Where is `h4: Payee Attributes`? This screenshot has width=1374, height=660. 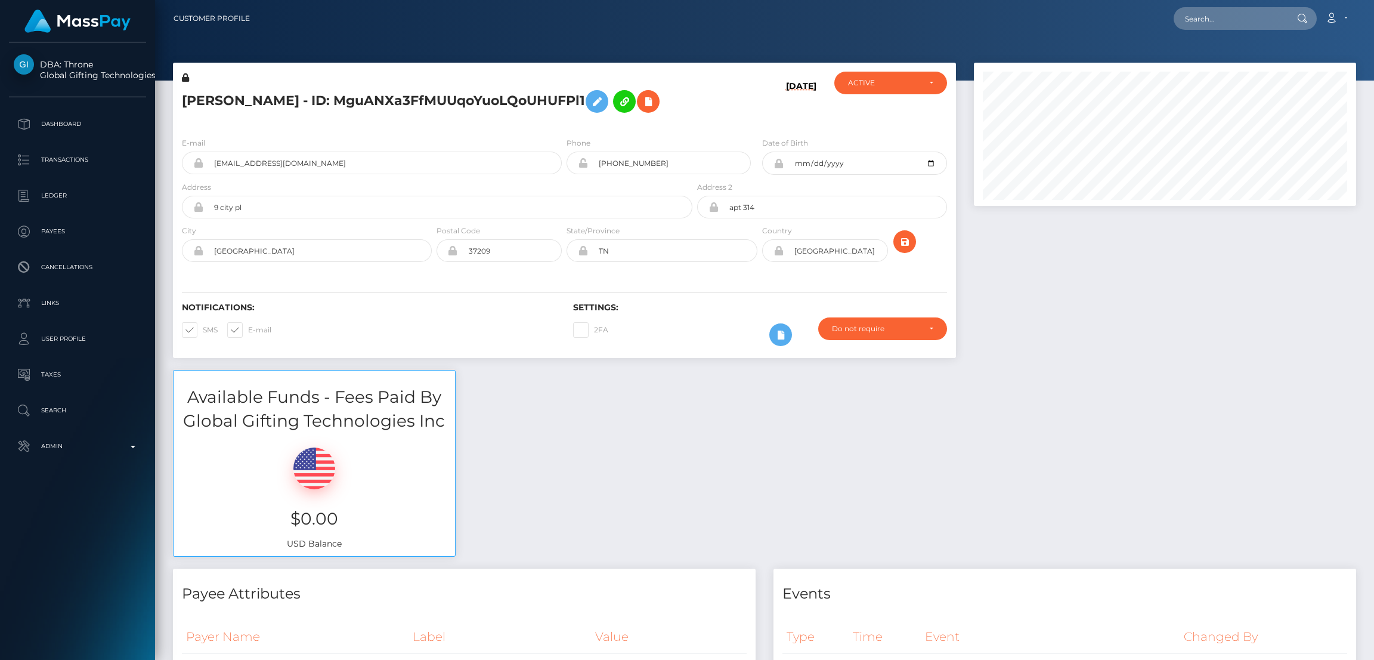
h4: Payee Attributes is located at coordinates (464, 594).